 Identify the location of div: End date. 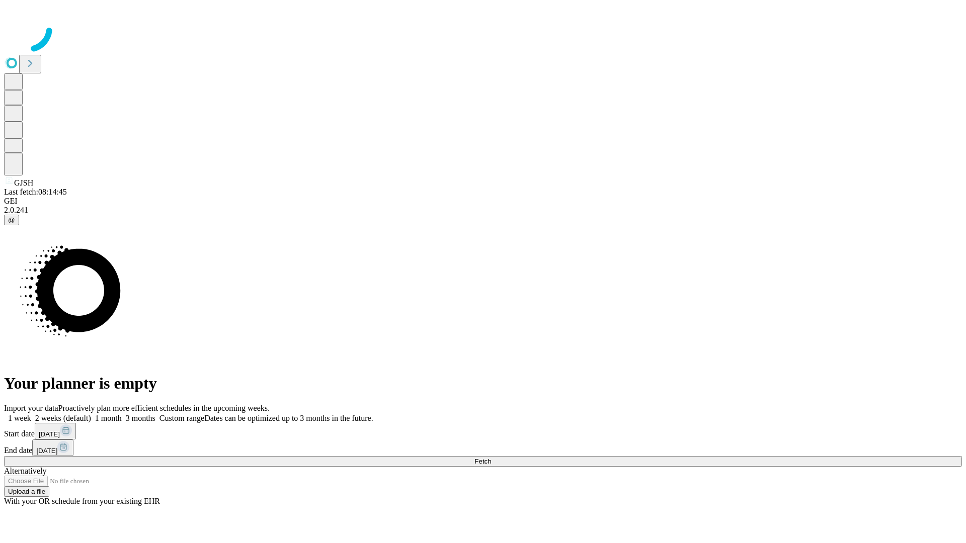
(483, 448).